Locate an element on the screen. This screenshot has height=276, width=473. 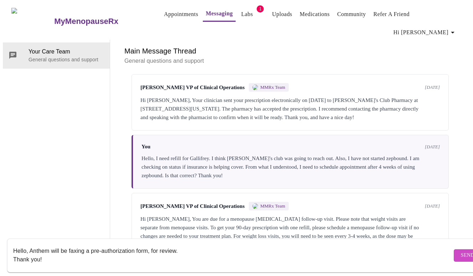
a: Messaging is located at coordinates (219, 14).